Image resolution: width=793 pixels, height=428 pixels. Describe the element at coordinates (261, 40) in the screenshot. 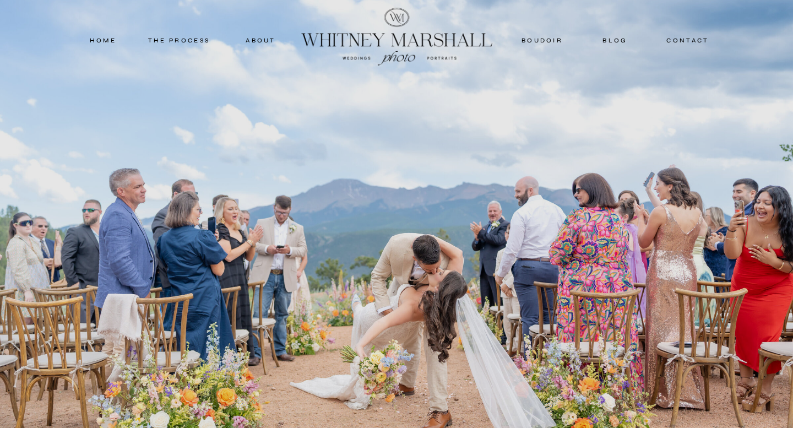

I see `a: about` at that location.